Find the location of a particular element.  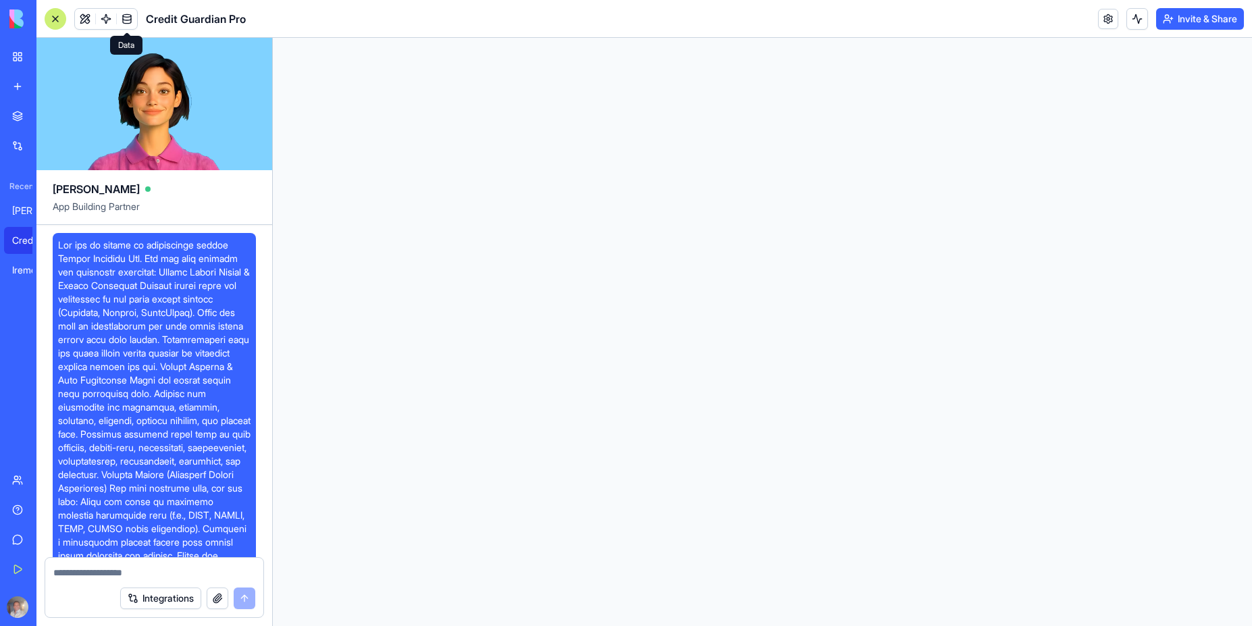

button: Integrations is located at coordinates (161, 599).